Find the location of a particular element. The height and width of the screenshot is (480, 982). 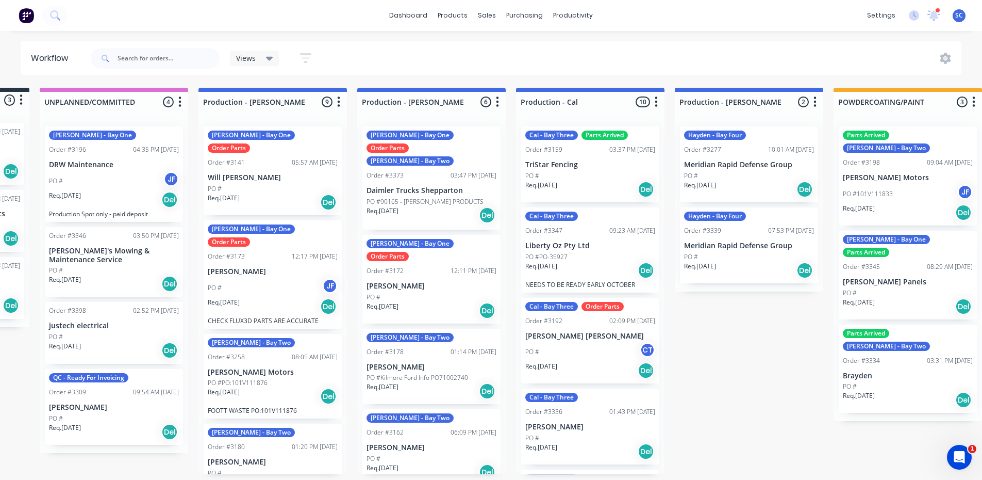

div: sales is located at coordinates (487, 15).